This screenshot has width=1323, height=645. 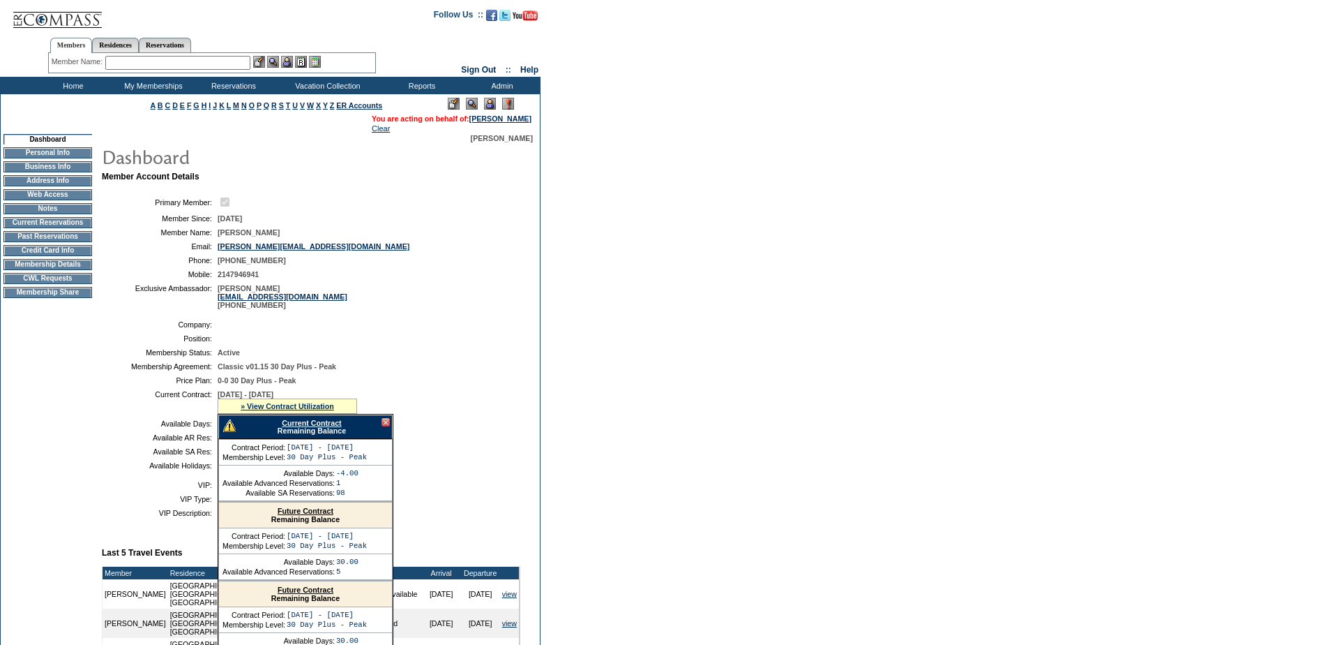 What do you see at coordinates (160, 232) in the screenshot?
I see `td: Member Name:` at bounding box center [160, 232].